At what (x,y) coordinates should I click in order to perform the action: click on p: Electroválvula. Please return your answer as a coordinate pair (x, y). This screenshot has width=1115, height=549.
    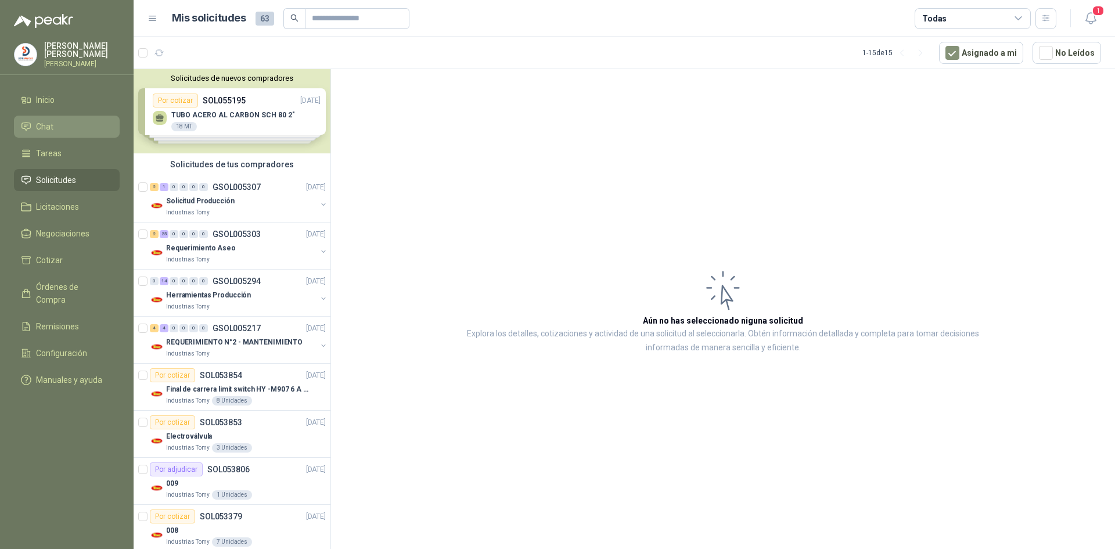
    Looking at the image, I should click on (189, 436).